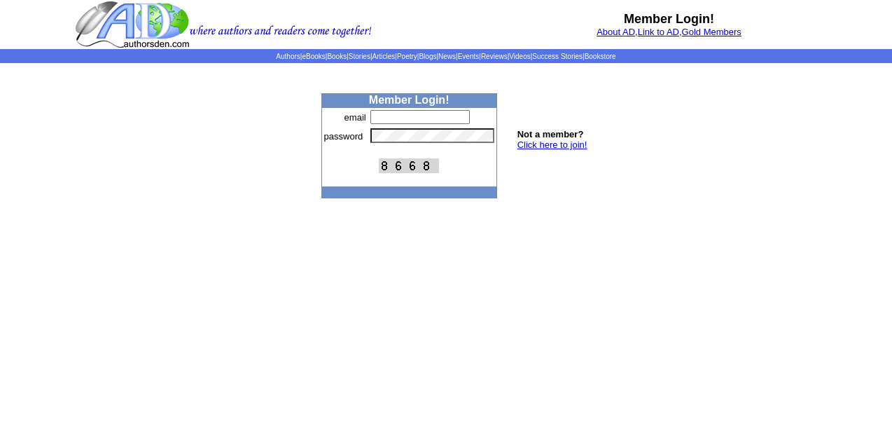 The width and height of the screenshot is (892, 422). What do you see at coordinates (288, 56) in the screenshot?
I see `a: Authors` at bounding box center [288, 56].